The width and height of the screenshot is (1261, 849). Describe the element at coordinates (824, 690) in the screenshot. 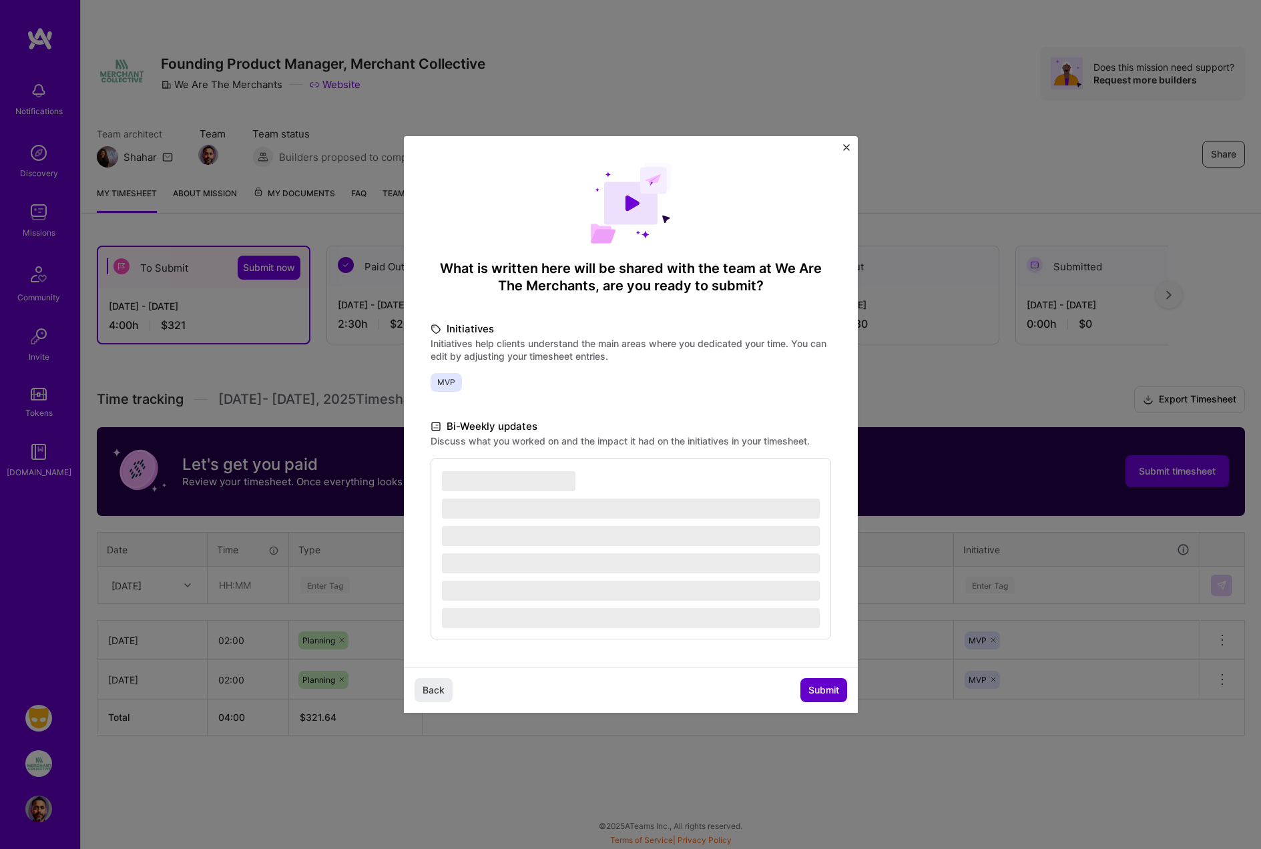

I see `span: Submit` at that location.